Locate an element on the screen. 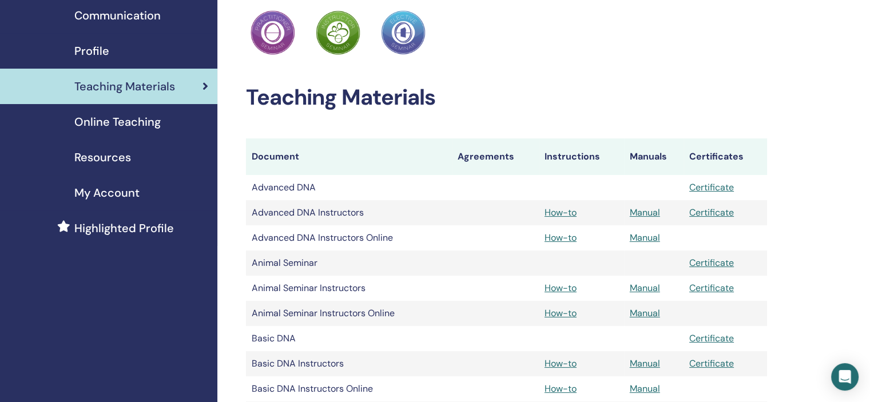  th: Document is located at coordinates (349, 157).